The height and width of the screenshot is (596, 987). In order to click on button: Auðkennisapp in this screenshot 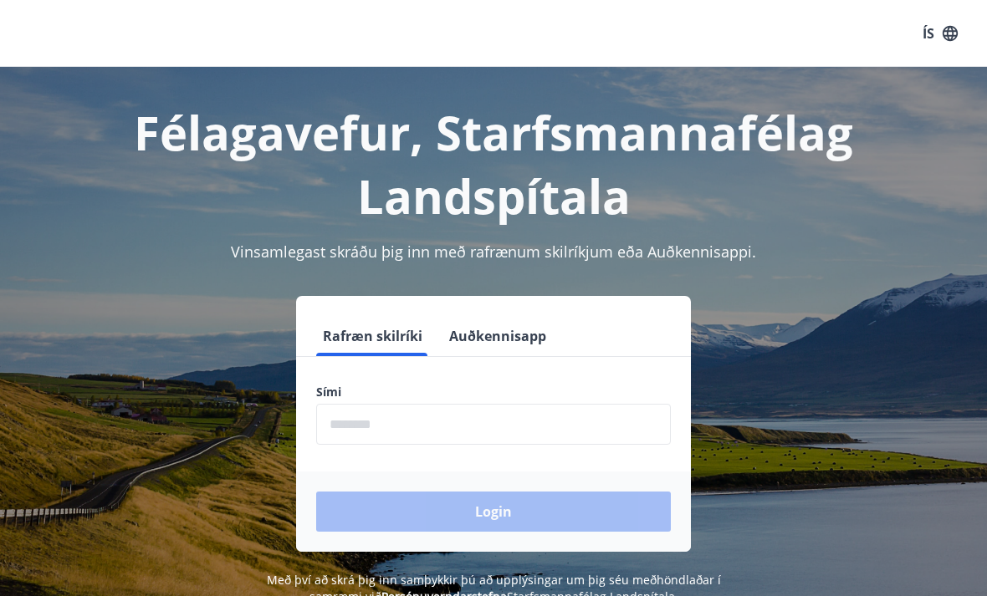, I will do `click(498, 336)`.